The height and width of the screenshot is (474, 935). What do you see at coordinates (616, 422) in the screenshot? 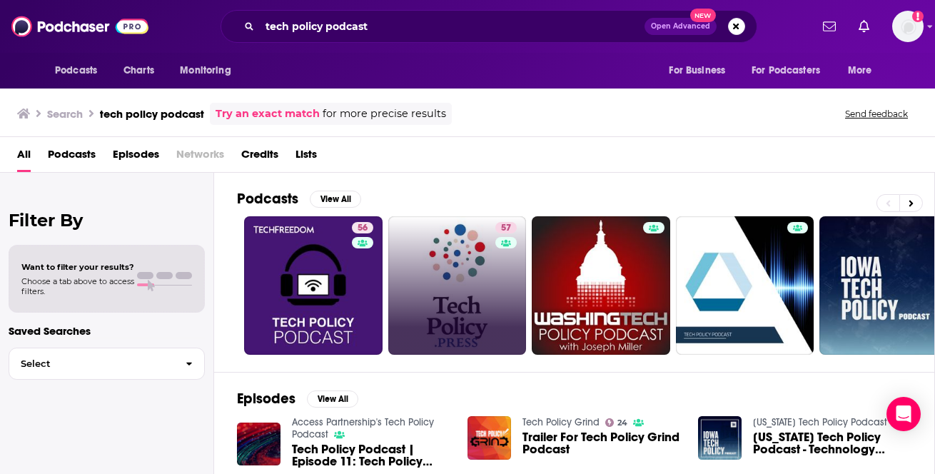
I see `a: 24` at bounding box center [616, 422].